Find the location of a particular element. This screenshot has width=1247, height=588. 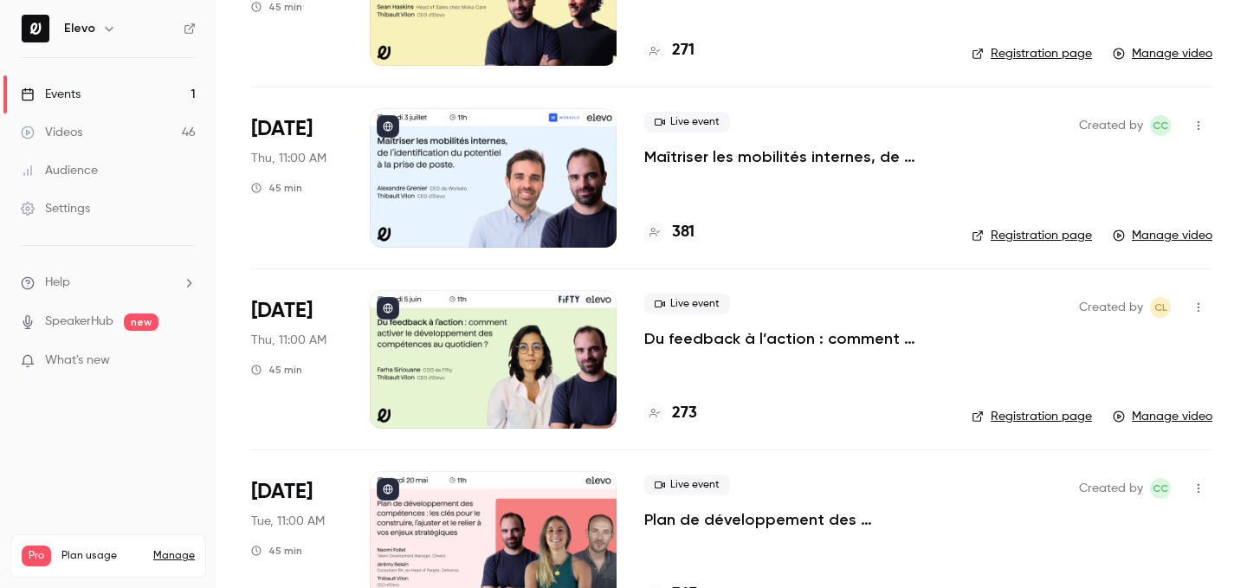

span: Help is located at coordinates (57, 282).